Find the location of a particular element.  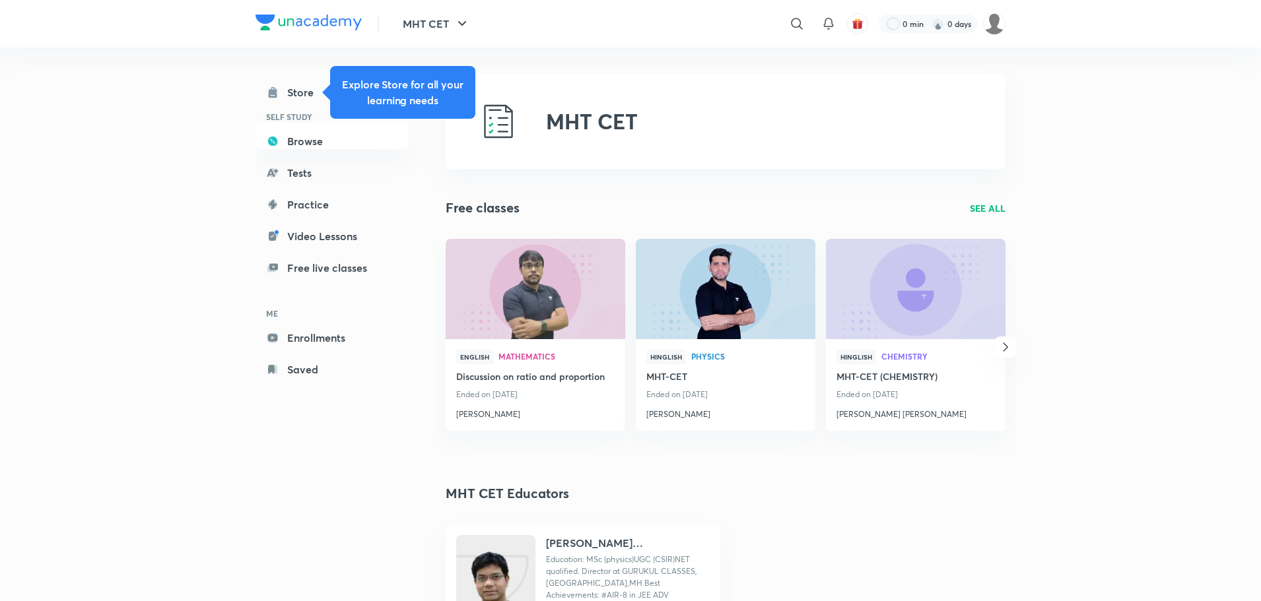

h6: SELF STUDY is located at coordinates (332, 117).